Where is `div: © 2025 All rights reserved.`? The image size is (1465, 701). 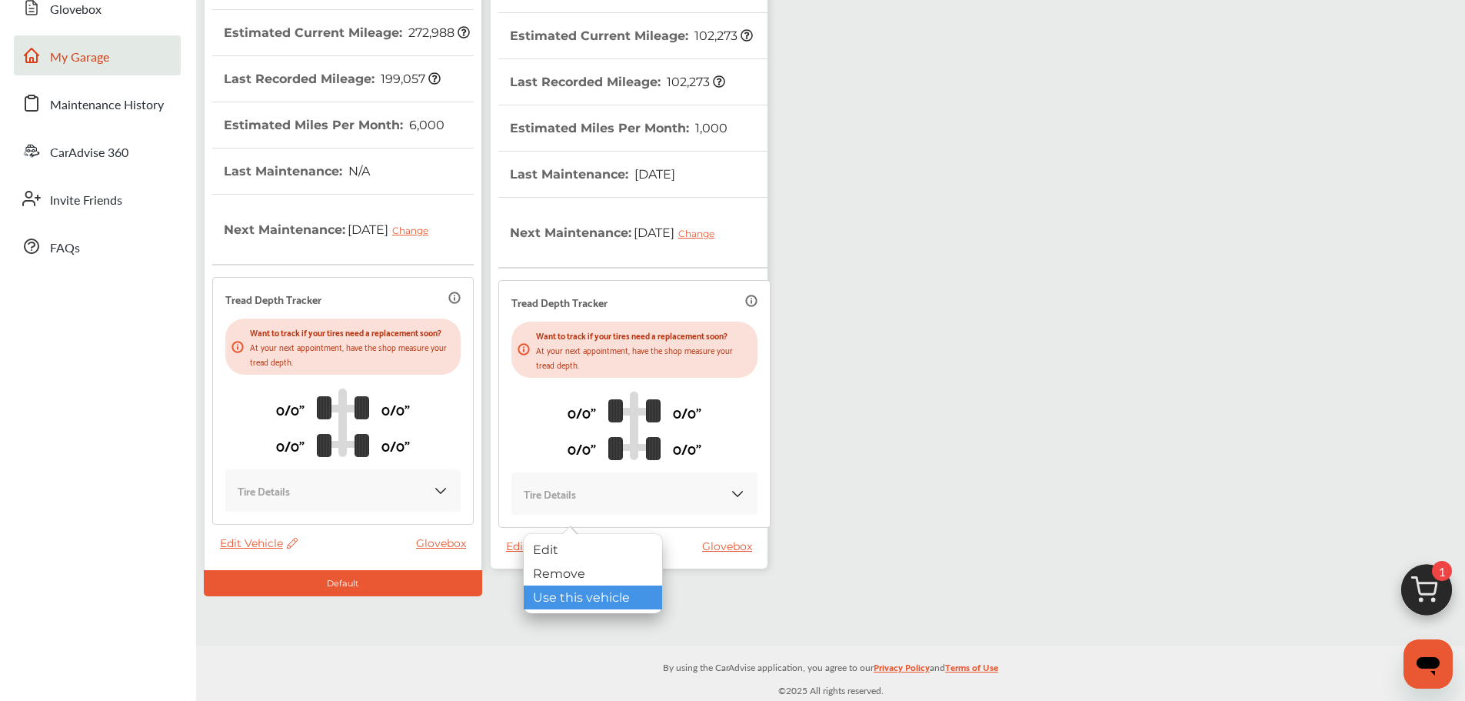 div: © 2025 All rights reserved. is located at coordinates (831, 673).